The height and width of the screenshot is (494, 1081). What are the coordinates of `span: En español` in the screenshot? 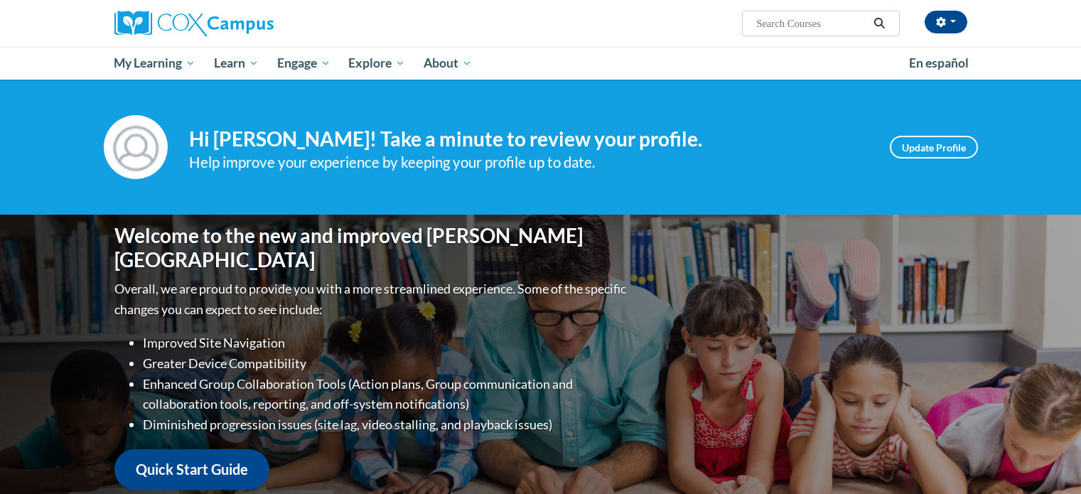 It's located at (939, 63).